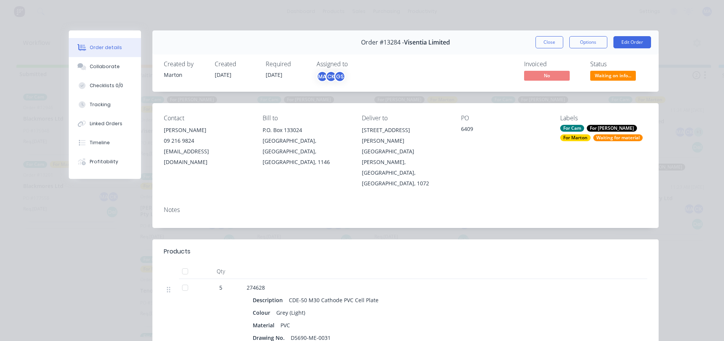  I want to click on span: Waiting on info..., so click(613, 75).